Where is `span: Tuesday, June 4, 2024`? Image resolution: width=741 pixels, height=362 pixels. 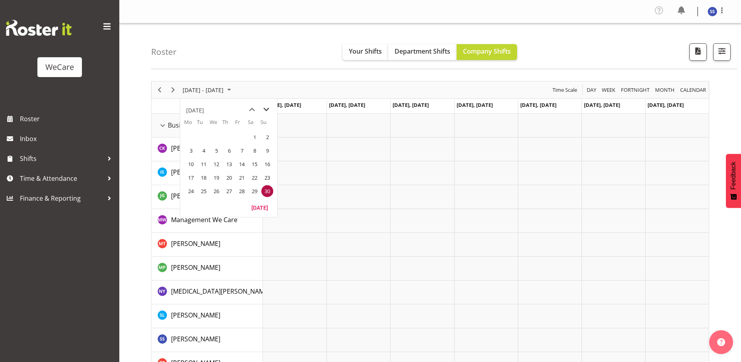 span: Tuesday, June 4, 2024 is located at coordinates (204, 151).